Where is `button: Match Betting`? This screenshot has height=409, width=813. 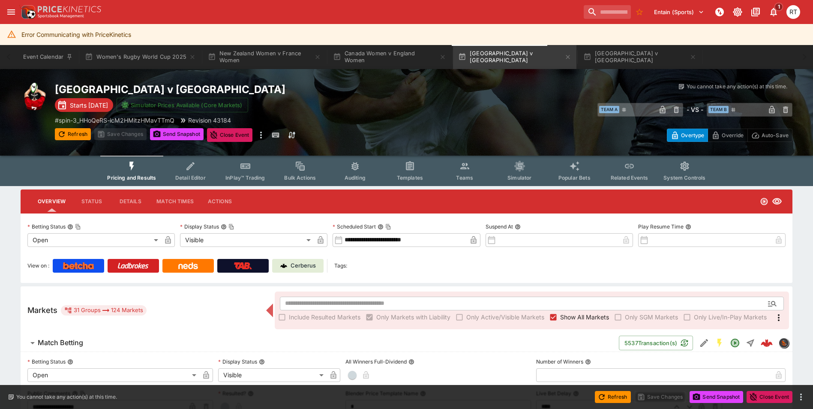 button: Match Betting is located at coordinates (320, 343).